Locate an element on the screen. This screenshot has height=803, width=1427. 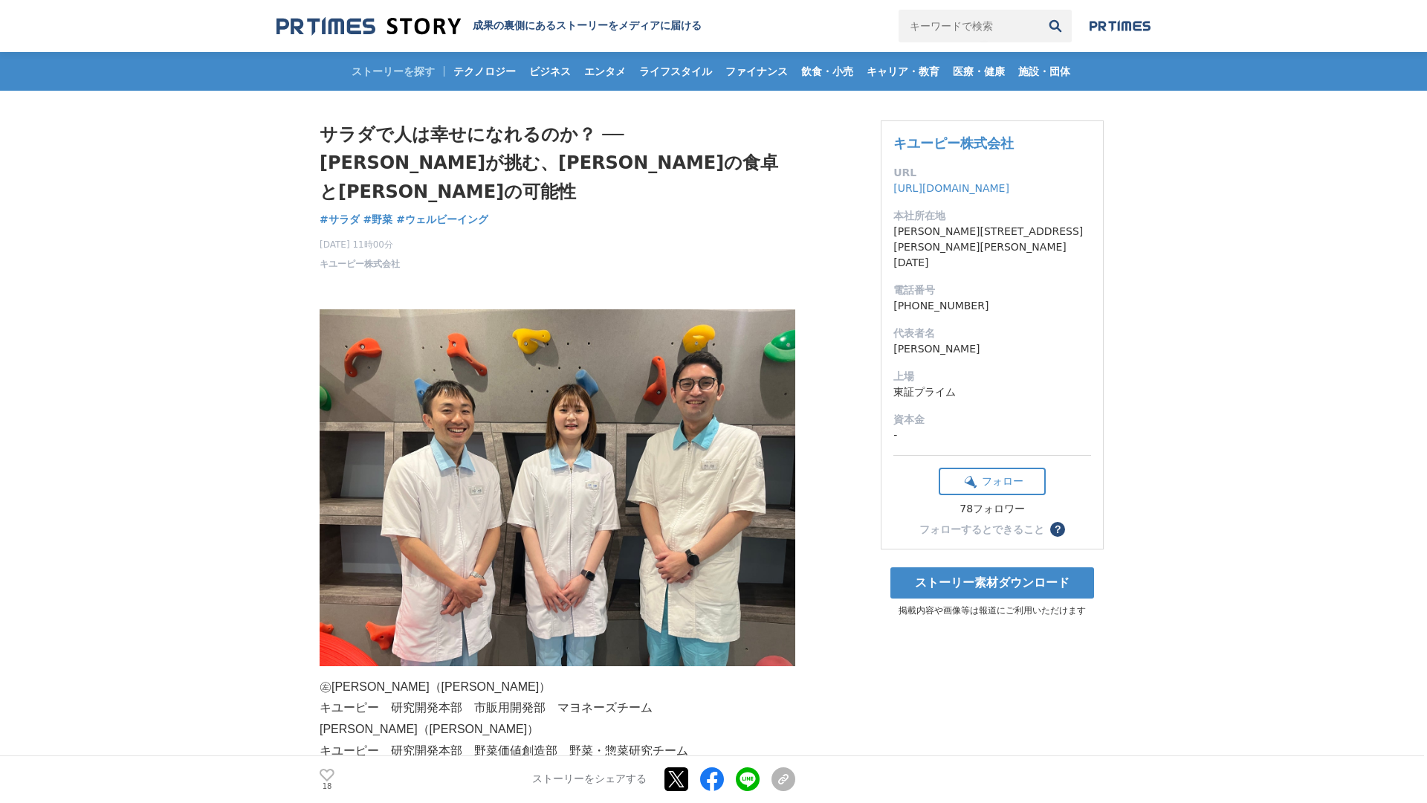
p: キユーピー 研究開発本部 市販用開発部 マヨネーズチーム is located at coordinates (557, 707).